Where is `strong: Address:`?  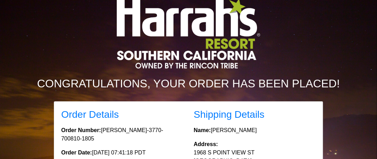
strong: Address: is located at coordinates (206, 144).